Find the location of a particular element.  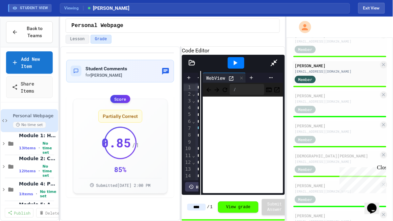

span: 12 items is located at coordinates (27, 171).